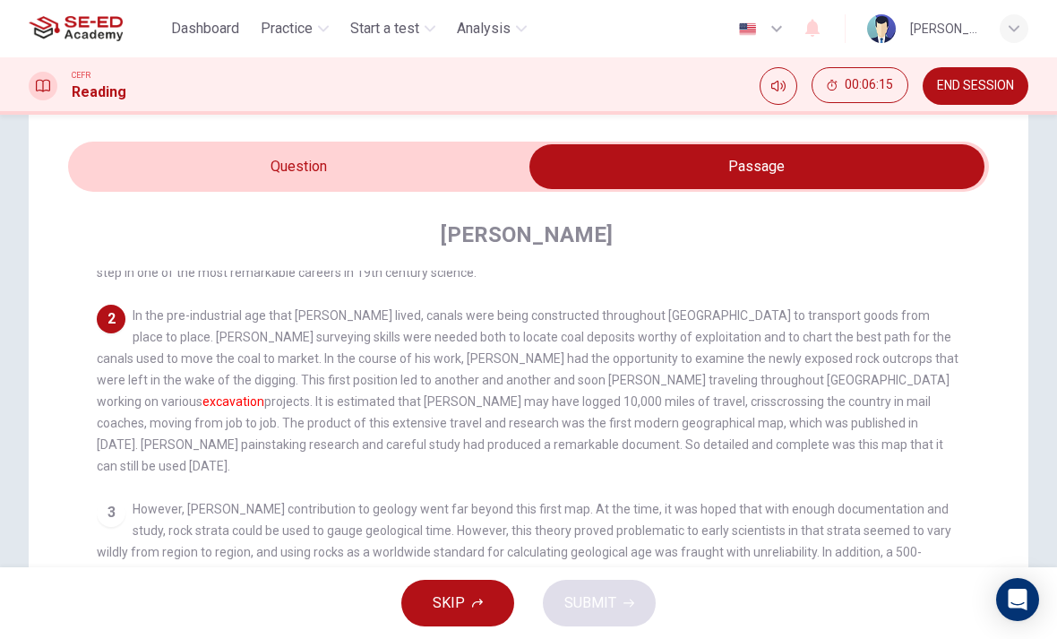 The height and width of the screenshot is (639, 1057). I want to click on button: Start a test, so click(392, 29).